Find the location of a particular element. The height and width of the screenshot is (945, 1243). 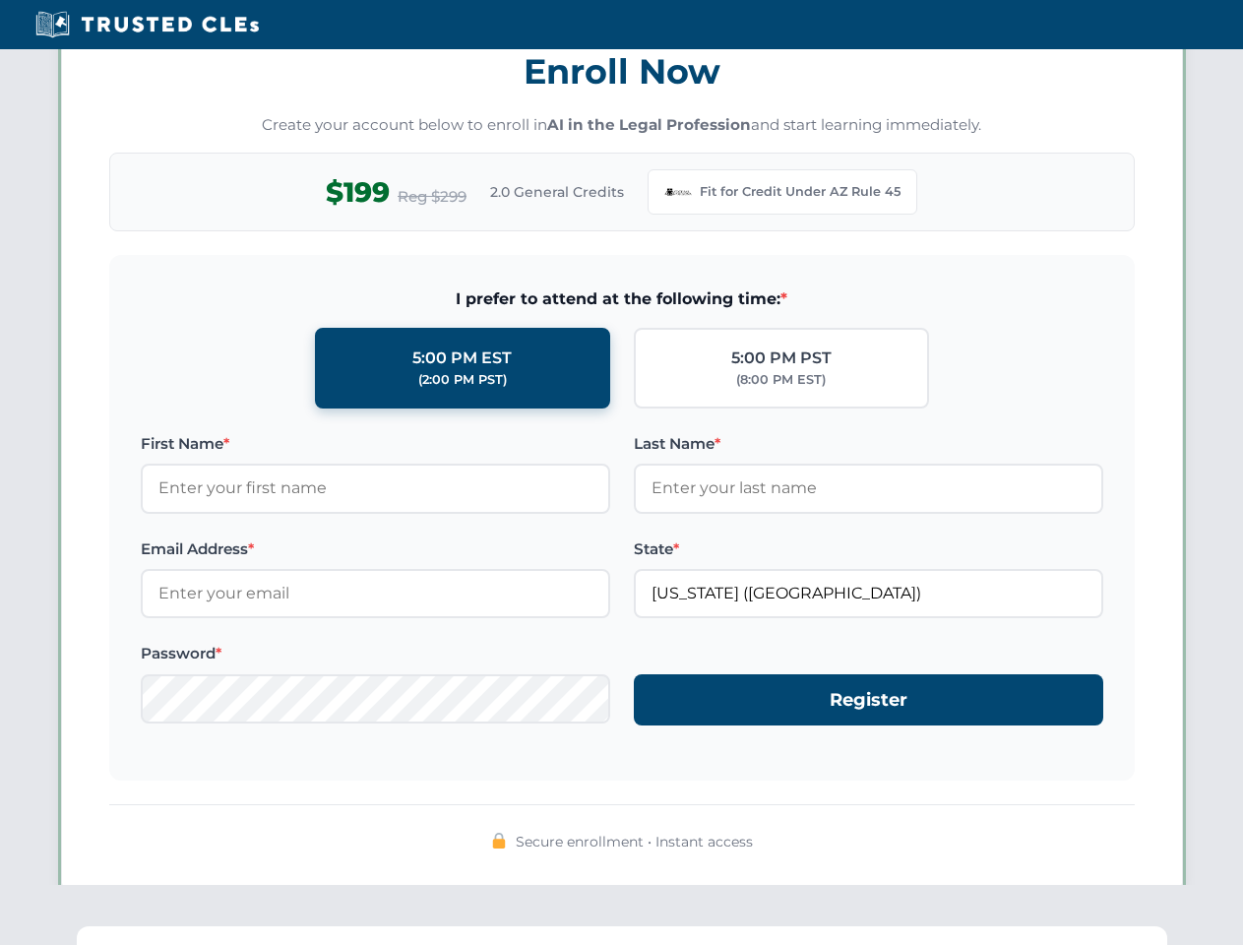

p: Create your account below to enroll in and start learning immediately. is located at coordinates (622, 125).